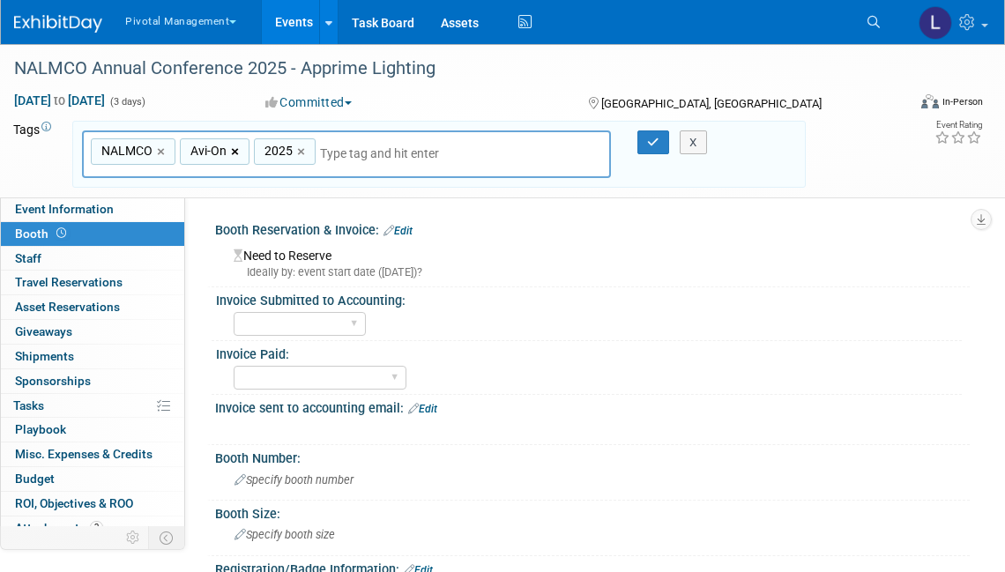 This screenshot has width=1005, height=572. I want to click on span: Sponsorships, so click(53, 381).